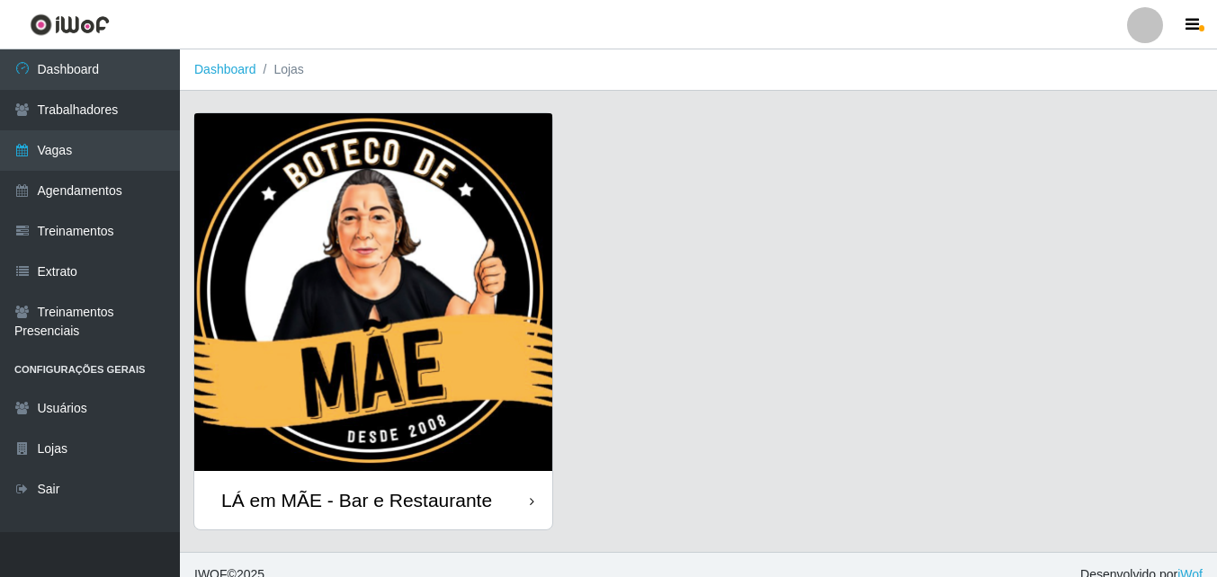  What do you see at coordinates (373, 321) in the screenshot?
I see `a: LÁ em MÃE - Bar e Restaurante` at bounding box center [373, 321].